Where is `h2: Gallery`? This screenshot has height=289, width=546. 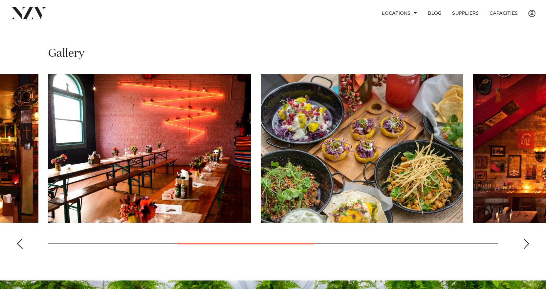
h2: Gallery is located at coordinates (66, 53).